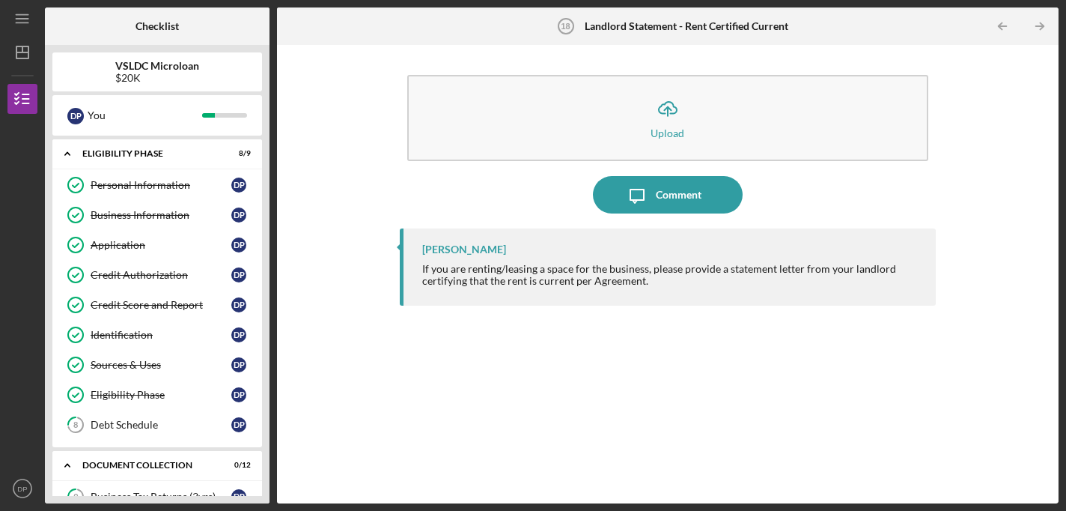 Image resolution: width=1066 pixels, height=511 pixels. What do you see at coordinates (672, 275) in the screenshot?
I see `div: If you are renting/leasing a space for the business, please provide a statement letter from your ...` at bounding box center [672, 275].